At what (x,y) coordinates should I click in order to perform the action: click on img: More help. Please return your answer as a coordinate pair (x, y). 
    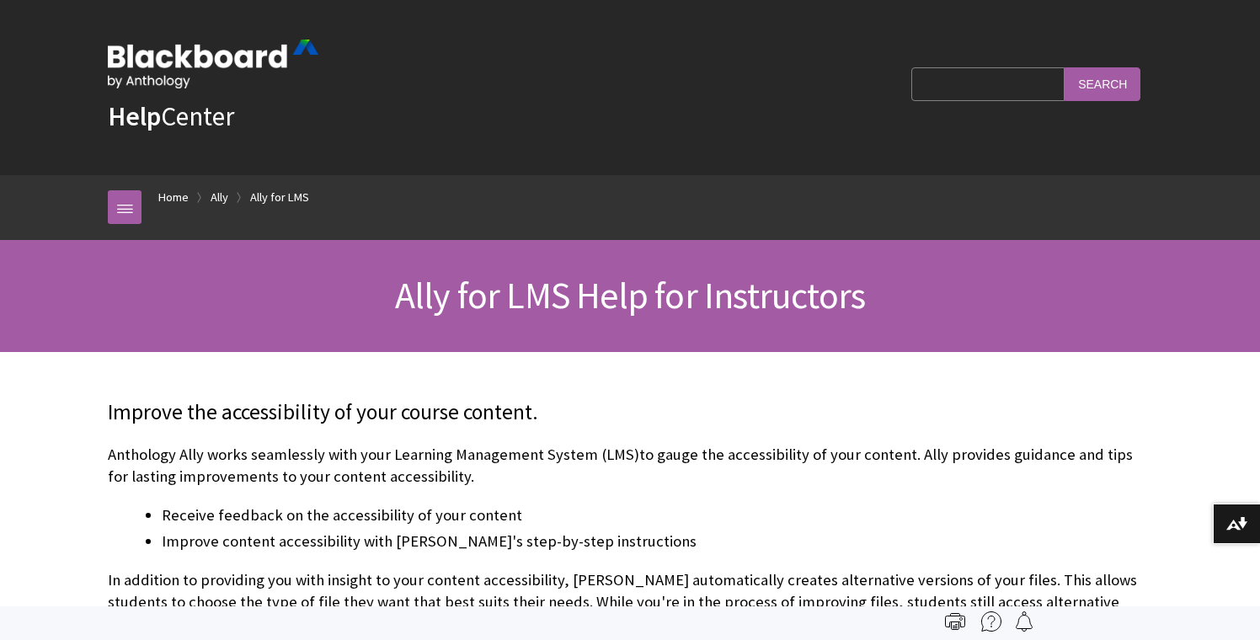
    Looking at the image, I should click on (991, 621).